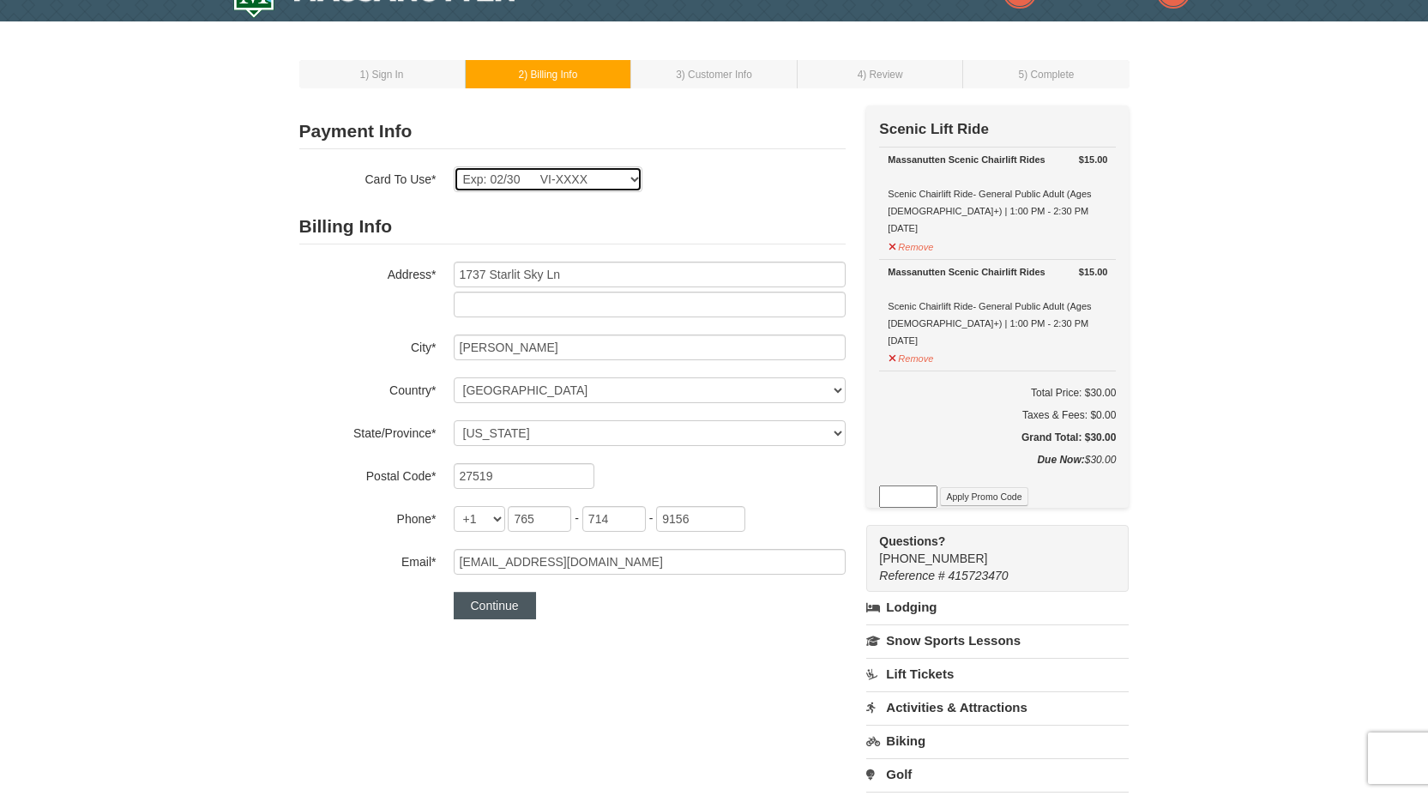  I want to click on span: ) Sign In, so click(384, 75).